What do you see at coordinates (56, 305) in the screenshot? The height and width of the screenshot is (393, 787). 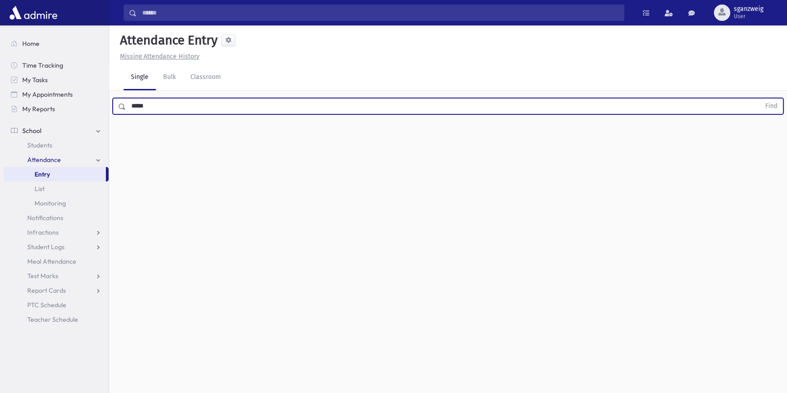 I see `a: PTC Schedule` at bounding box center [56, 305].